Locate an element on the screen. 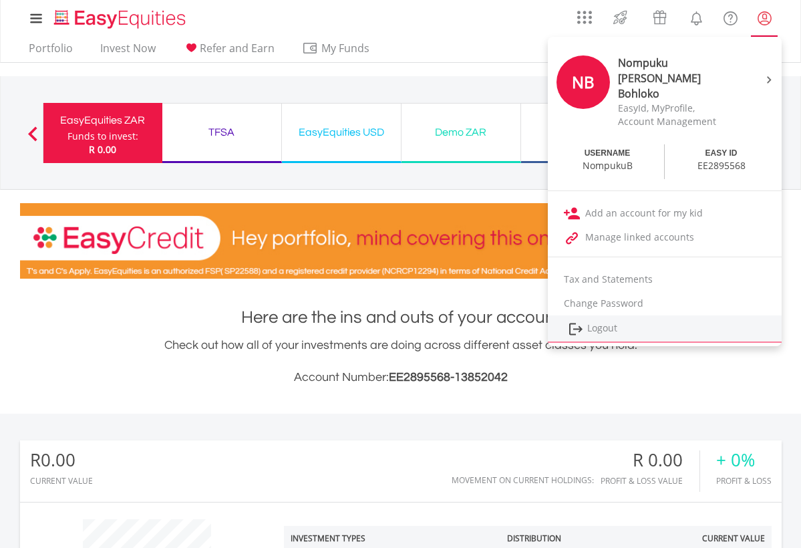 Image resolution: width=801 pixels, height=548 pixels. h3: Account Number: is located at coordinates (401, 377).